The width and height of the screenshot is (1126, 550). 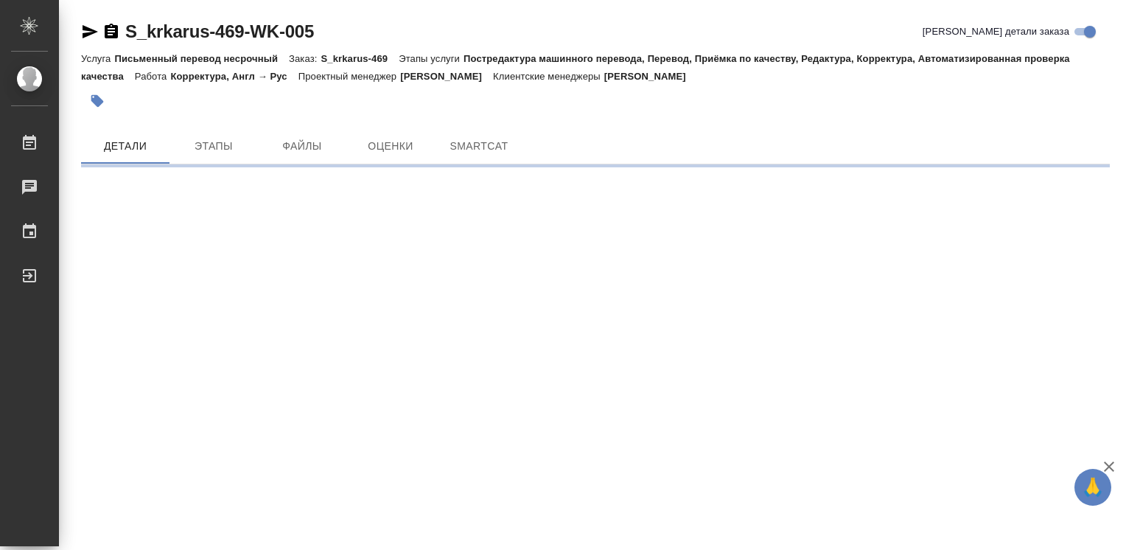 What do you see at coordinates (431, 58) in the screenshot?
I see `p: Этапы услуги` at bounding box center [431, 58].